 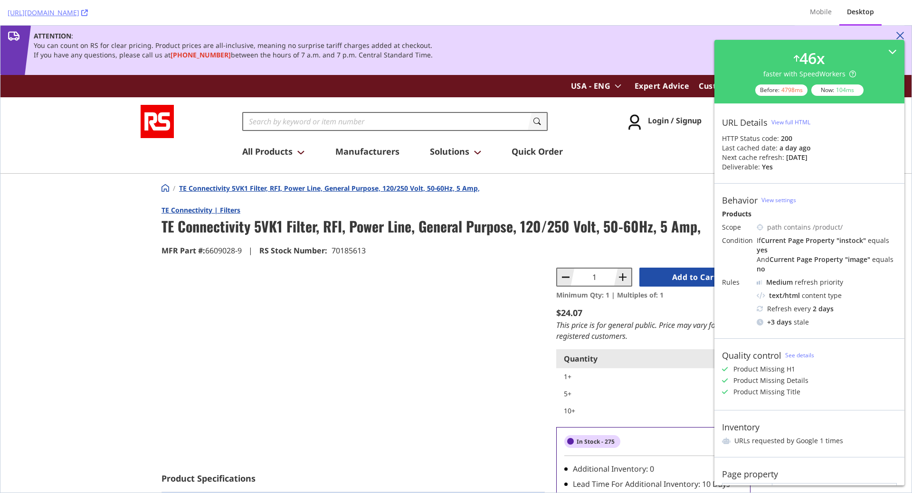 I want to click on a: Quick Order, so click(x=537, y=126).